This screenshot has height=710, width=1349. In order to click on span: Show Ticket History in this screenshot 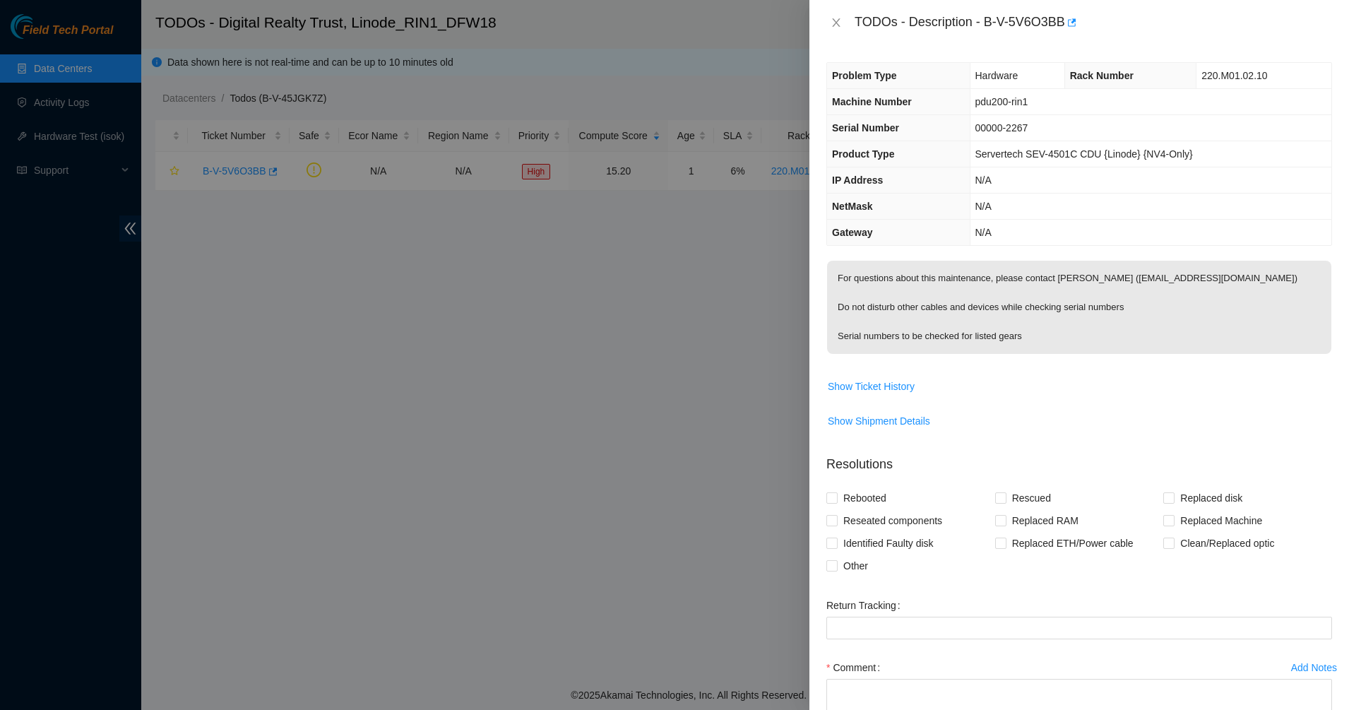, I will do `click(871, 386)`.